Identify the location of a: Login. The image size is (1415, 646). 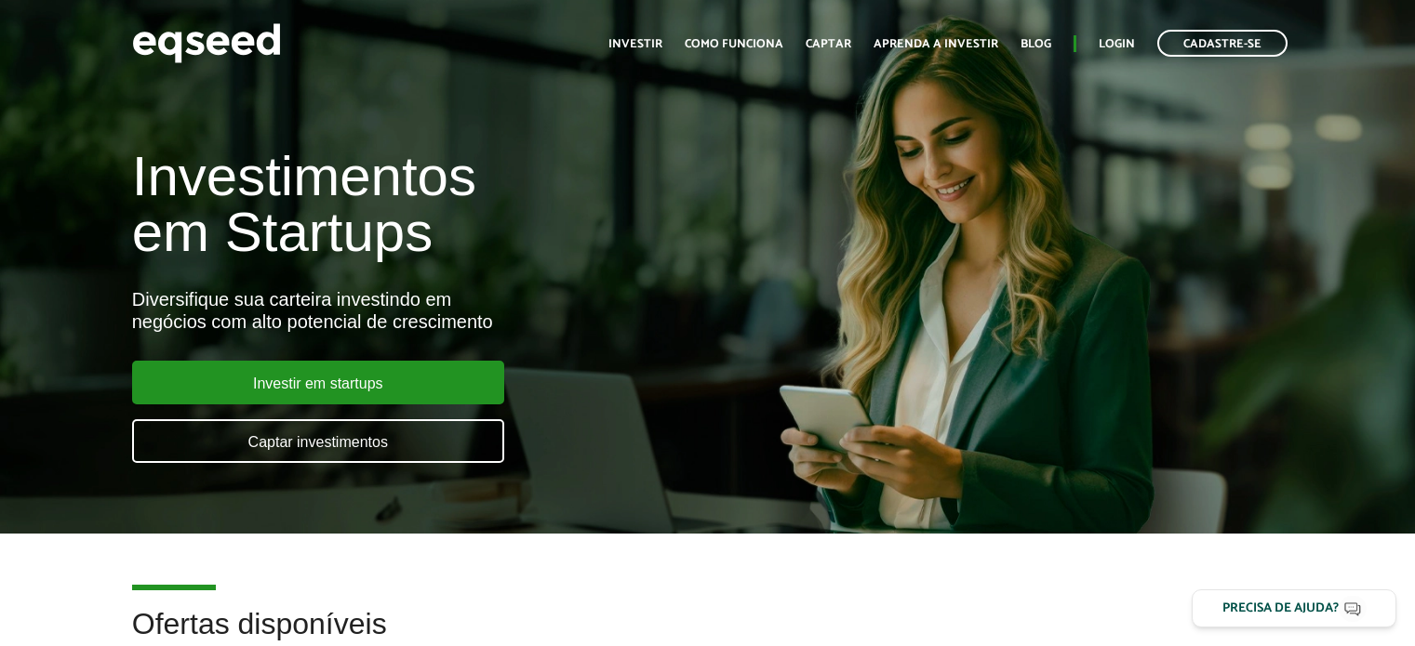
(1116, 44).